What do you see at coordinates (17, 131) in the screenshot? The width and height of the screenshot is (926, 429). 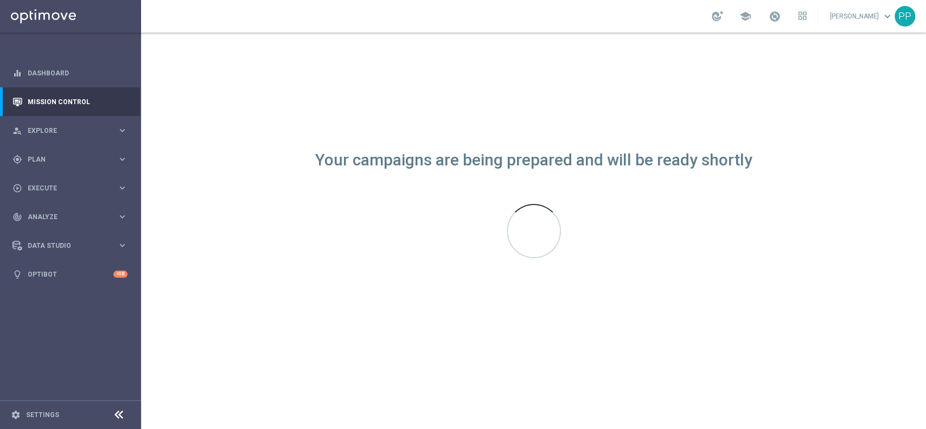 I see `i: person_search` at bounding box center [17, 131].